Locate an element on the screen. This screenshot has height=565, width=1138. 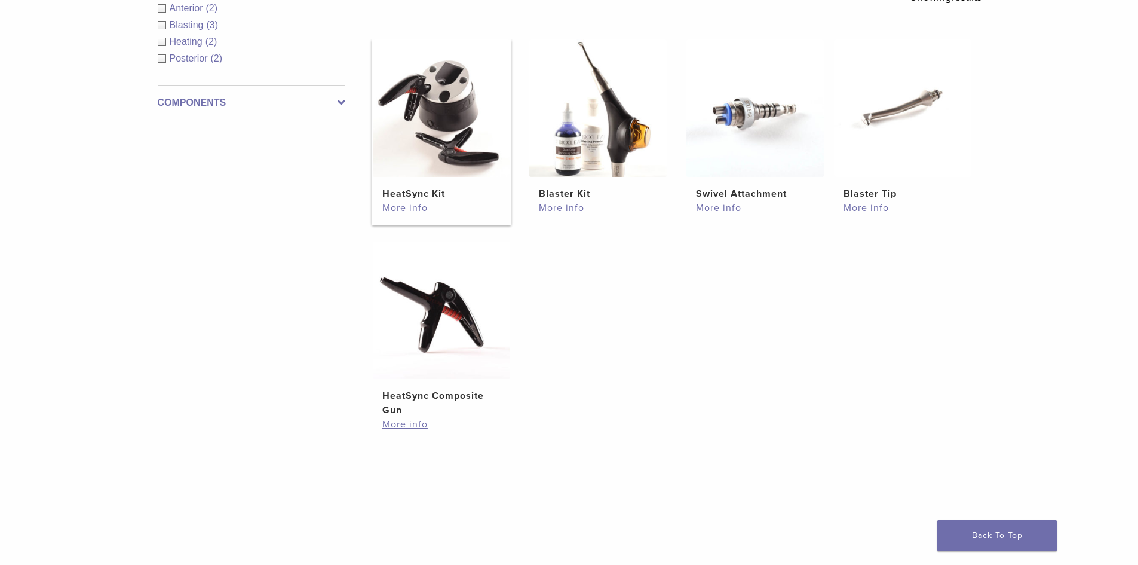
img: HeatSync Kit is located at coordinates (442, 108).